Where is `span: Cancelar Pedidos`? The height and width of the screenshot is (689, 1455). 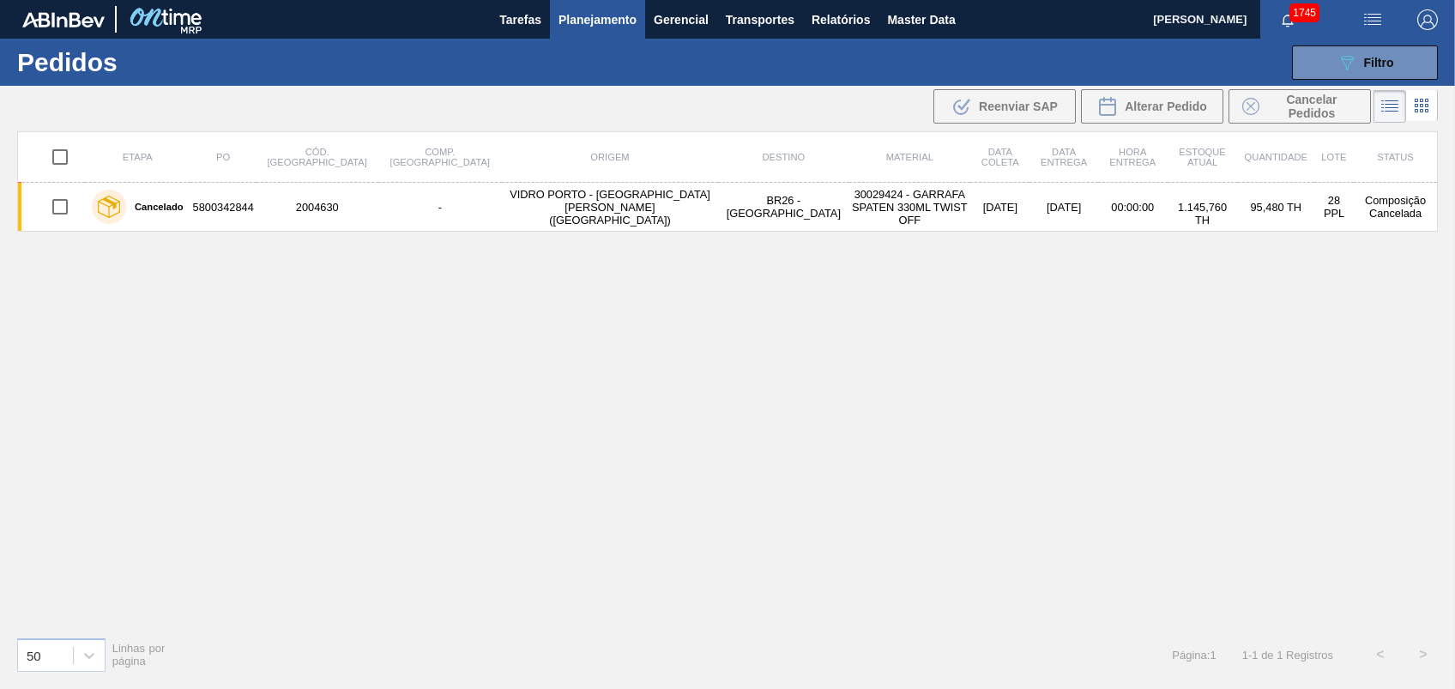 span: Cancelar Pedidos is located at coordinates (1312, 106).